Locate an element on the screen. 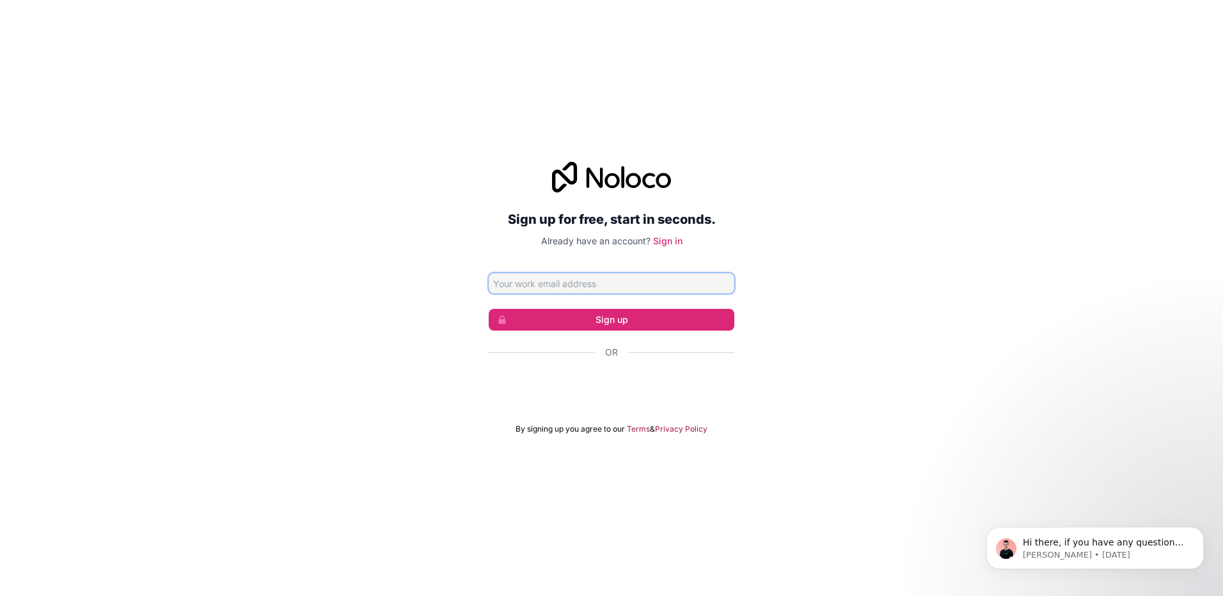  span: Or is located at coordinates (612, 352).